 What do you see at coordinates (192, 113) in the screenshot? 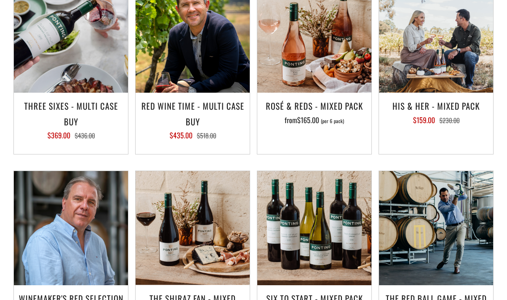
I see `h3: Red Wine Time - Multi Case Buy` at bounding box center [192, 113].